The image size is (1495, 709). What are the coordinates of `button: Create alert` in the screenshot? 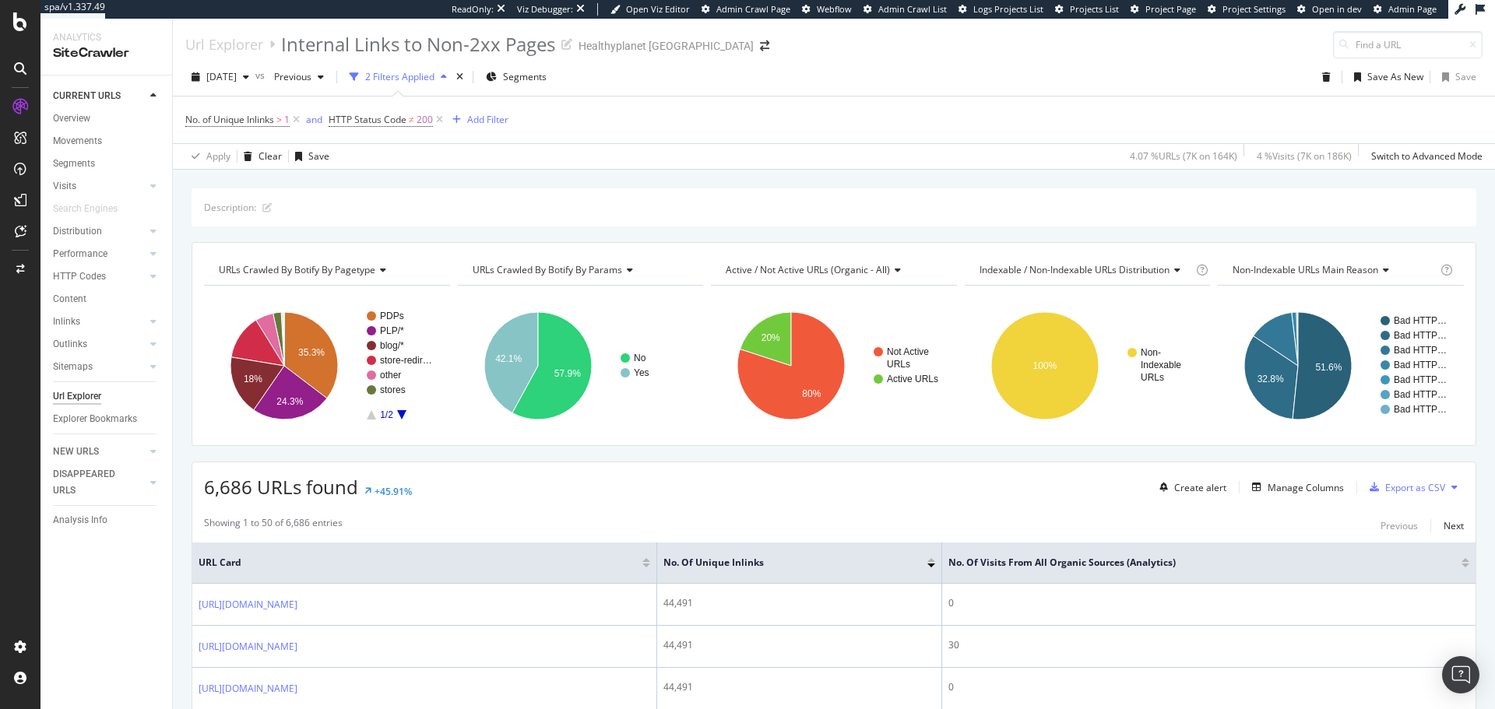 It's located at (1190, 487).